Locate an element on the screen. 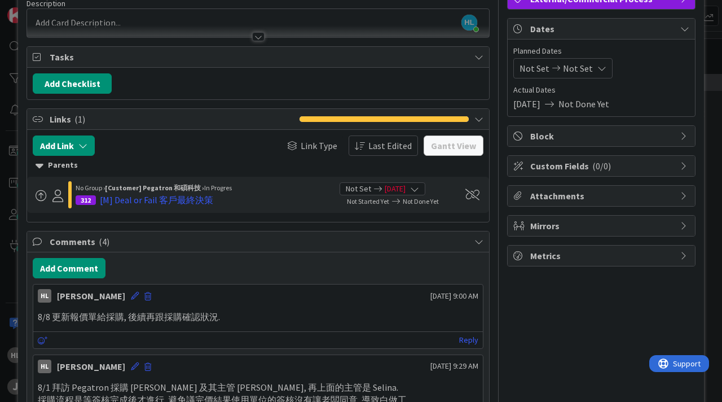 The image size is (722, 402). button: Add Link is located at coordinates (64, 146).